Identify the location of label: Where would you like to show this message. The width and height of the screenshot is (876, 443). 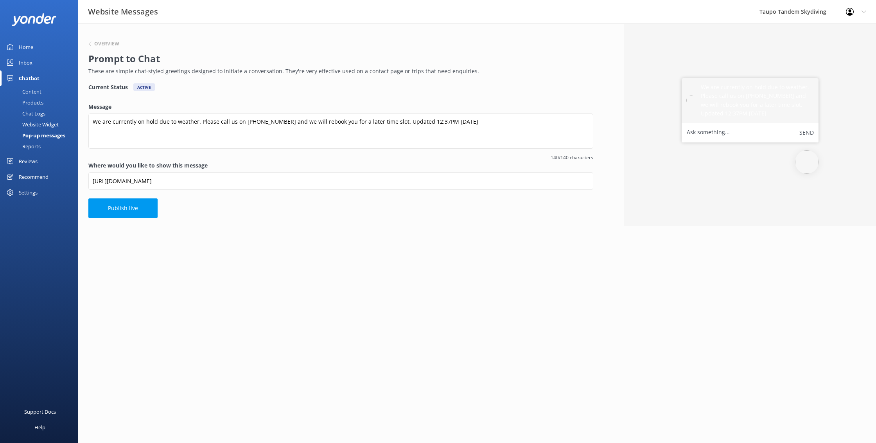
(341, 166).